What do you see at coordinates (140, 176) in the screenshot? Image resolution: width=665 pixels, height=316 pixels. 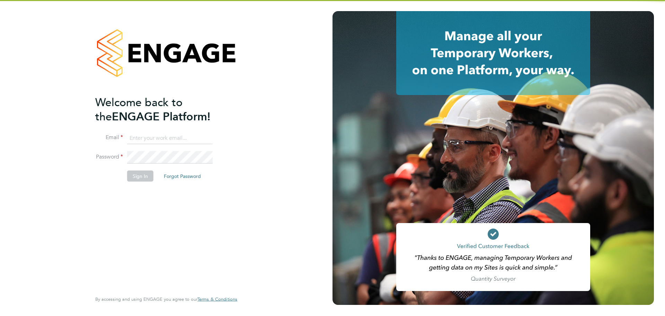 I see `button: Sign In` at bounding box center [140, 176].